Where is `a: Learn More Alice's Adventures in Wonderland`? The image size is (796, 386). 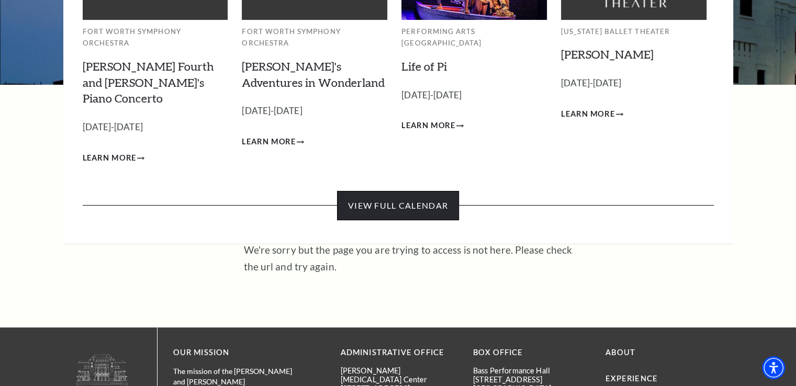 a: Learn More Alice's Adventures in Wonderland is located at coordinates (273, 142).